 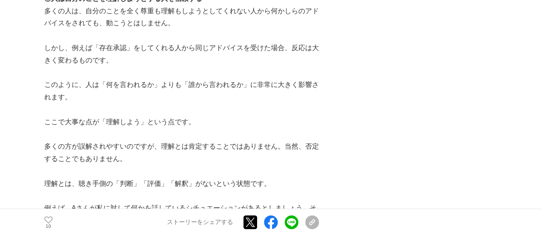 I want to click on p: 多くの人は、自分のことを全く尊重も理解もしようとしてくれない人から何かしらのアドバイスをされても、動こうとはしません。, so click(x=181, y=18).